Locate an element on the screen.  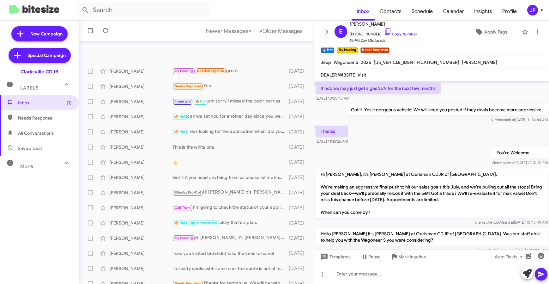
input: Search is located at coordinates (143, 10).